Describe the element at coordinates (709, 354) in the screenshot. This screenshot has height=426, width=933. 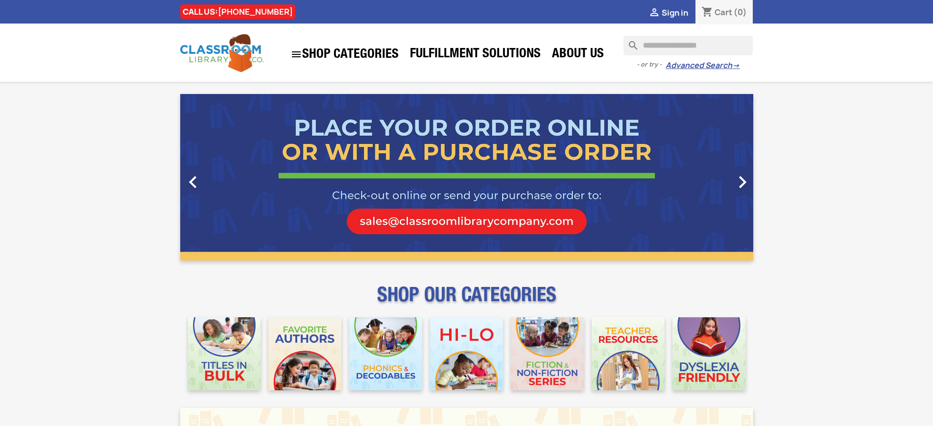
I see `img: CLC_Dyslexia_Mobile.jpg` at that location.